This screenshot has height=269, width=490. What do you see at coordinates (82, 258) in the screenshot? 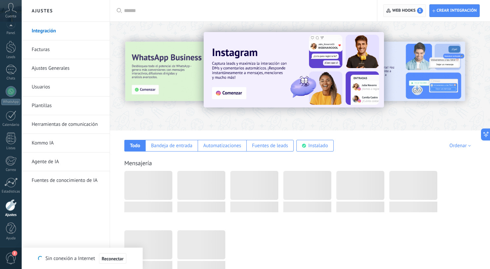
I see `div: Sin conexión a Internet` at bounding box center [82, 258].